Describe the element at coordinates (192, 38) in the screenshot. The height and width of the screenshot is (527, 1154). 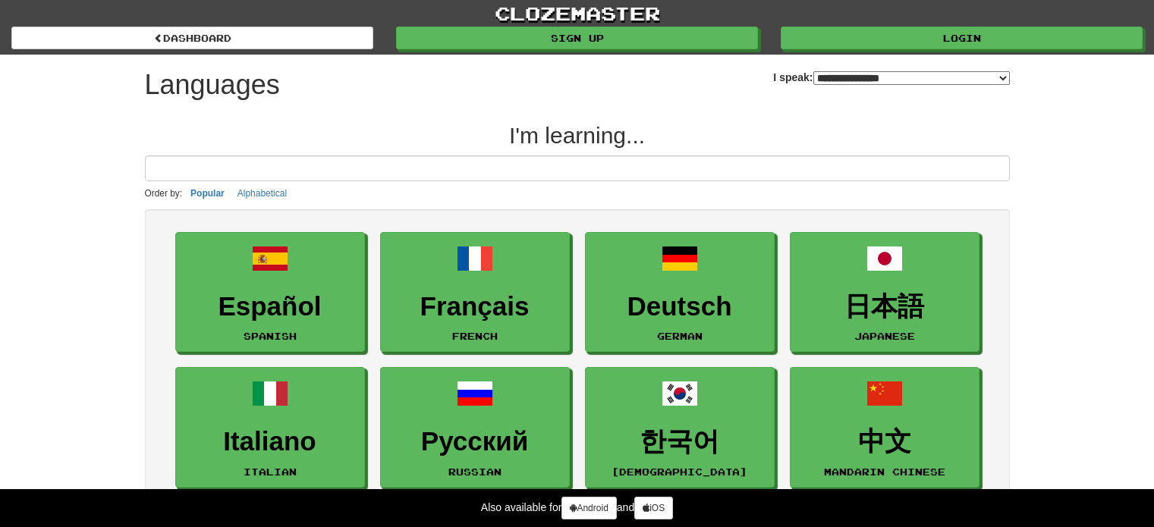
I see `a: dashboard` at that location.